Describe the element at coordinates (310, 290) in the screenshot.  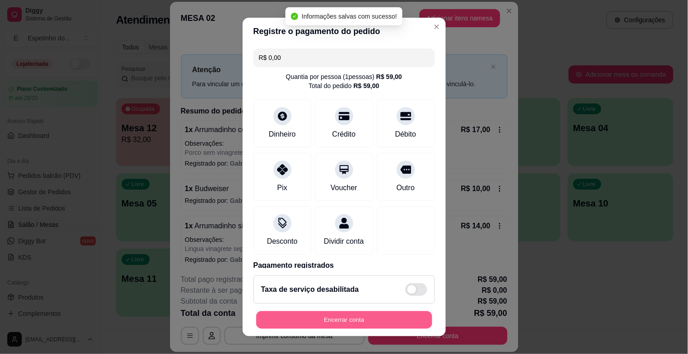
I see `h2: Taxa de serviço desabilitada` at that location.